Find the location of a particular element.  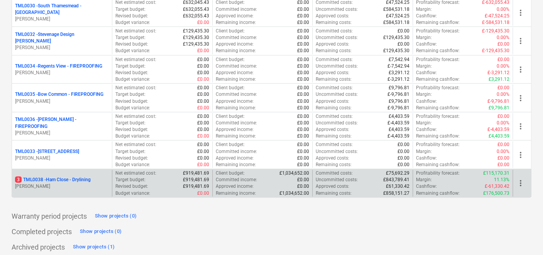

span: 3 is located at coordinates (18, 180).